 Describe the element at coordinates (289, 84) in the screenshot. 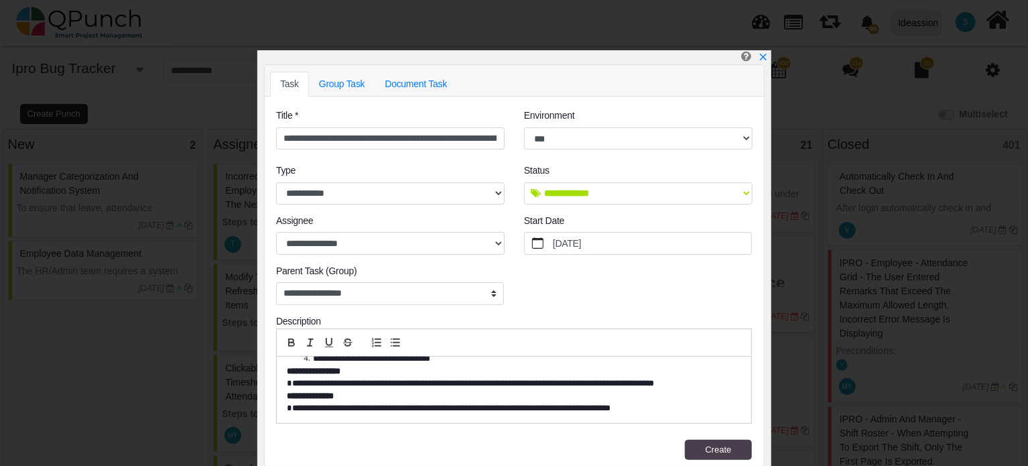

I see `a: Task` at that location.